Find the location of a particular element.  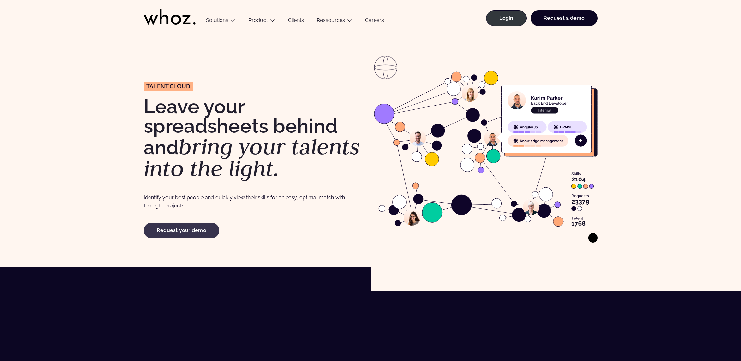

em: bring your talents into the light. is located at coordinates (252, 157).